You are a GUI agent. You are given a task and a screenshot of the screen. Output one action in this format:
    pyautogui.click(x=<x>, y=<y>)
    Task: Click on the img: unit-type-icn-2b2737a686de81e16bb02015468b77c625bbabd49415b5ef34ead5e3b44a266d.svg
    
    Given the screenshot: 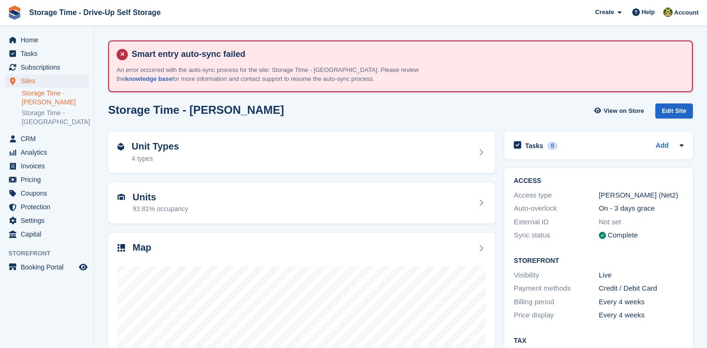 What is the action you would take?
    pyautogui.click(x=121, y=147)
    